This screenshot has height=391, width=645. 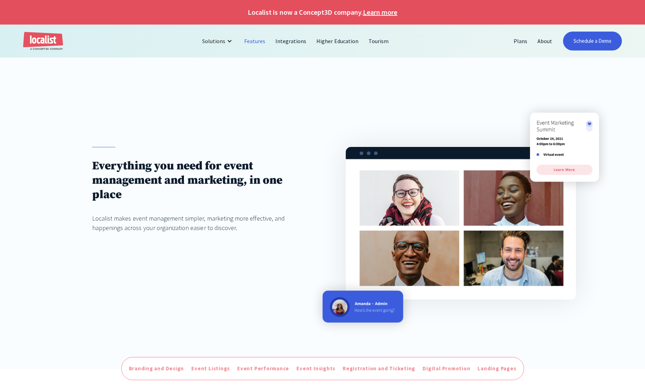 I want to click on a: Tourism, so click(x=379, y=41).